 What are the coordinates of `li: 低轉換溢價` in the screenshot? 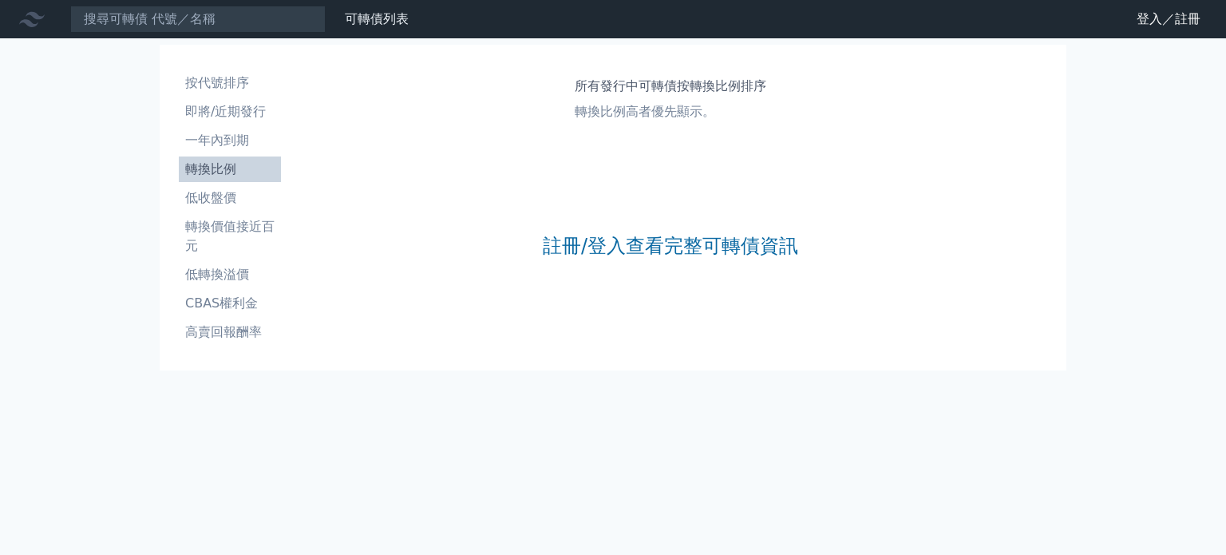 It's located at (230, 275).